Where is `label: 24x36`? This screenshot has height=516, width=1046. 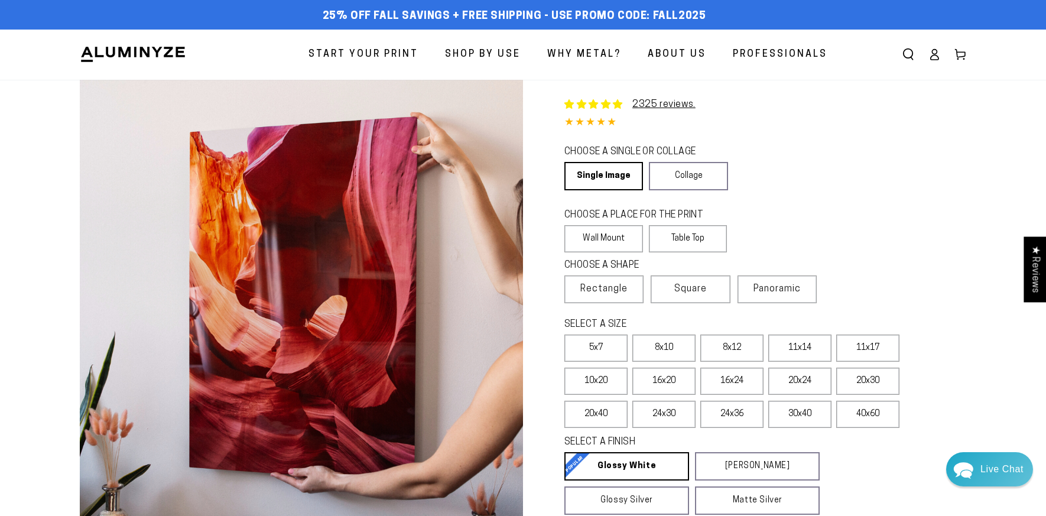 label: 24x36 is located at coordinates (732, 414).